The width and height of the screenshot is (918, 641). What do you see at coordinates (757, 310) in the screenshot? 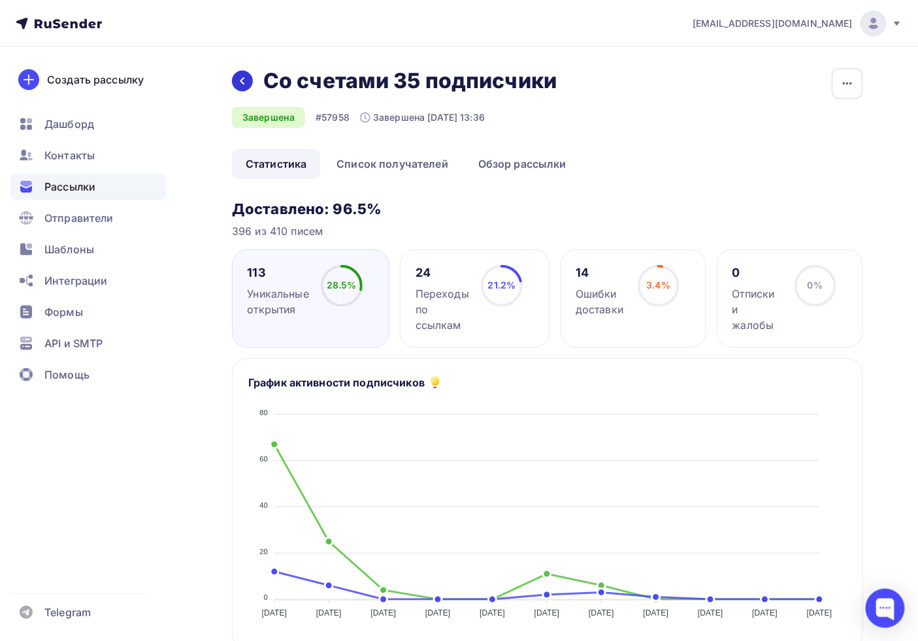
I see `div: Отписки и жалобы` at bounding box center [757, 310].